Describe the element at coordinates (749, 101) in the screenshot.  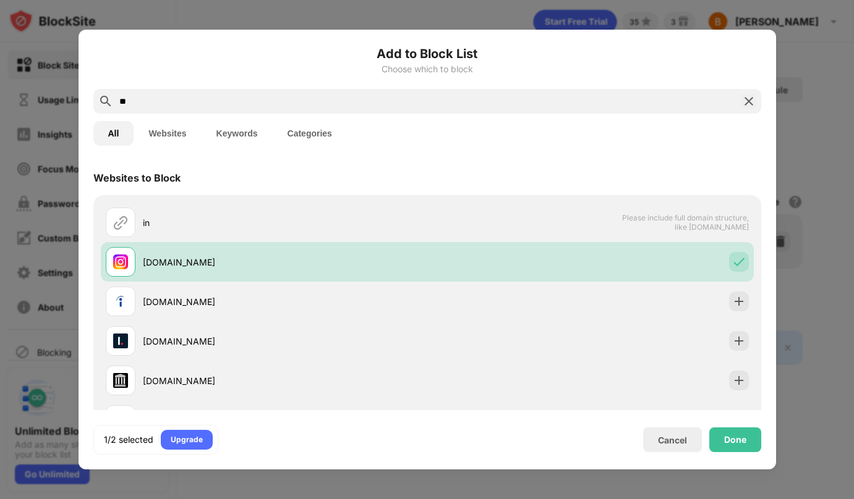
I see `img: search-close` at that location.